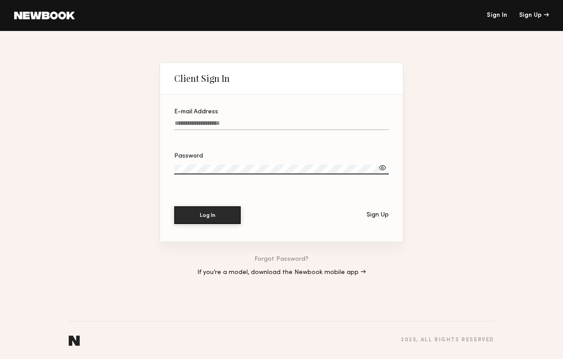  I want to click on button: Log In, so click(207, 215).